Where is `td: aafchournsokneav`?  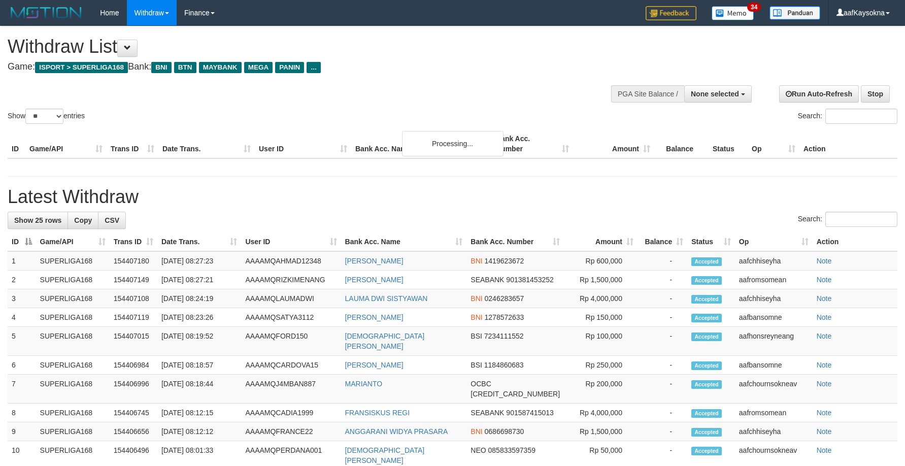
td: aafchournsokneav is located at coordinates (773, 389).